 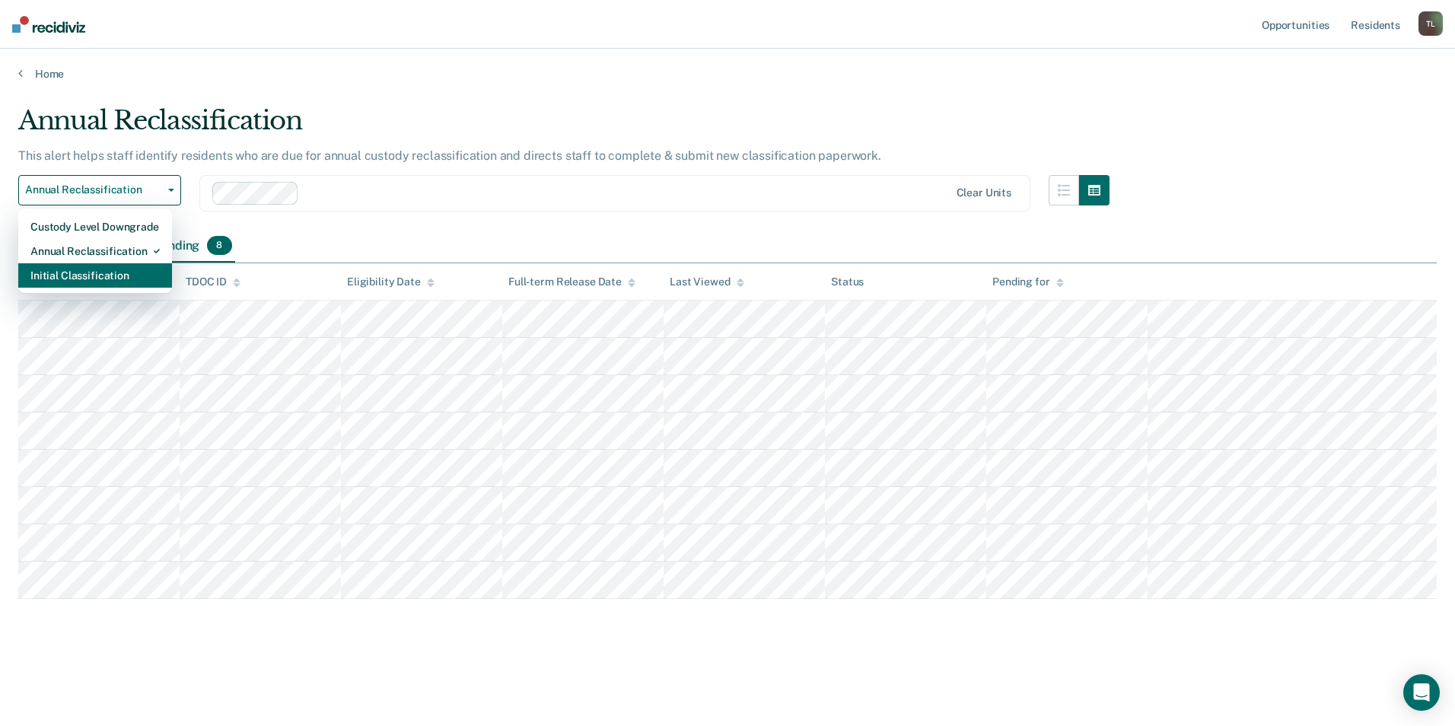 What do you see at coordinates (1430, 24) in the screenshot?
I see `button: TL` at bounding box center [1430, 24].